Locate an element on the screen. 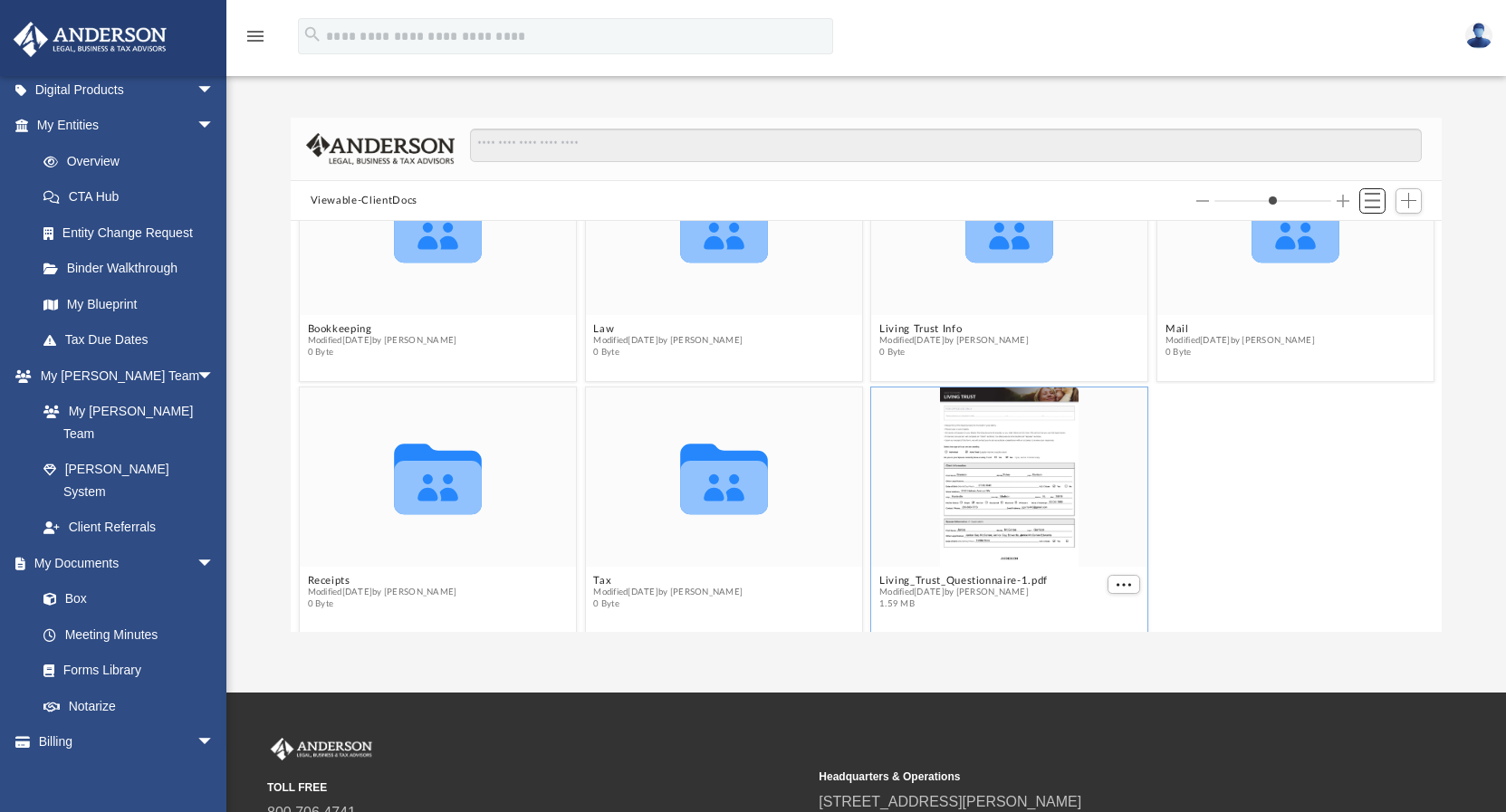 This screenshot has width=1506, height=812. button: Living_Trust_Questionnaire-1.pdf is located at coordinates (964, 580).